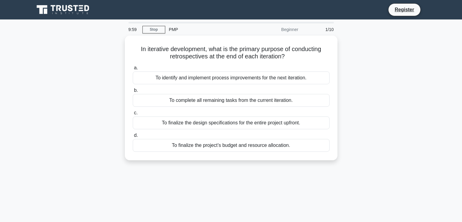 The width and height of the screenshot is (462, 222). What do you see at coordinates (136, 67) in the screenshot?
I see `span: a.` at bounding box center [136, 67].